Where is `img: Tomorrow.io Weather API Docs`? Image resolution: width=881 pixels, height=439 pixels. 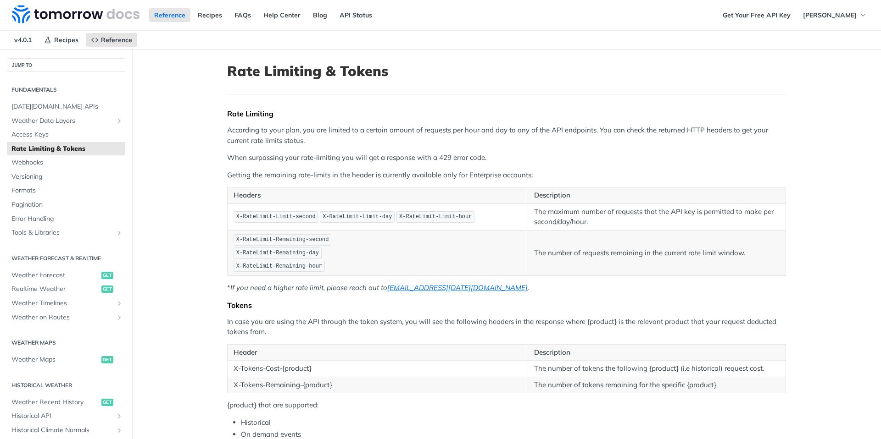 img: Tomorrow.io Weather API Docs is located at coordinates (76, 14).